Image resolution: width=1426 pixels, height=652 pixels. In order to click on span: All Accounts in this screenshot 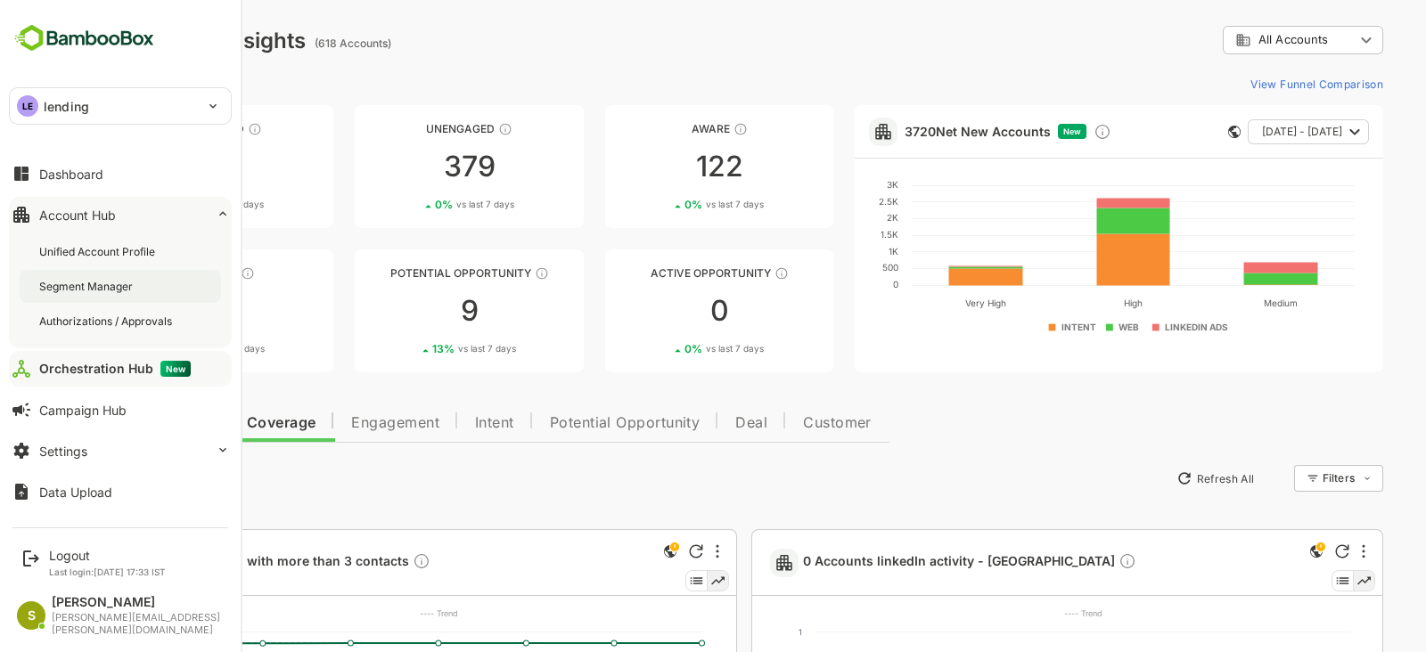, I will do `click(1231, 39)`.